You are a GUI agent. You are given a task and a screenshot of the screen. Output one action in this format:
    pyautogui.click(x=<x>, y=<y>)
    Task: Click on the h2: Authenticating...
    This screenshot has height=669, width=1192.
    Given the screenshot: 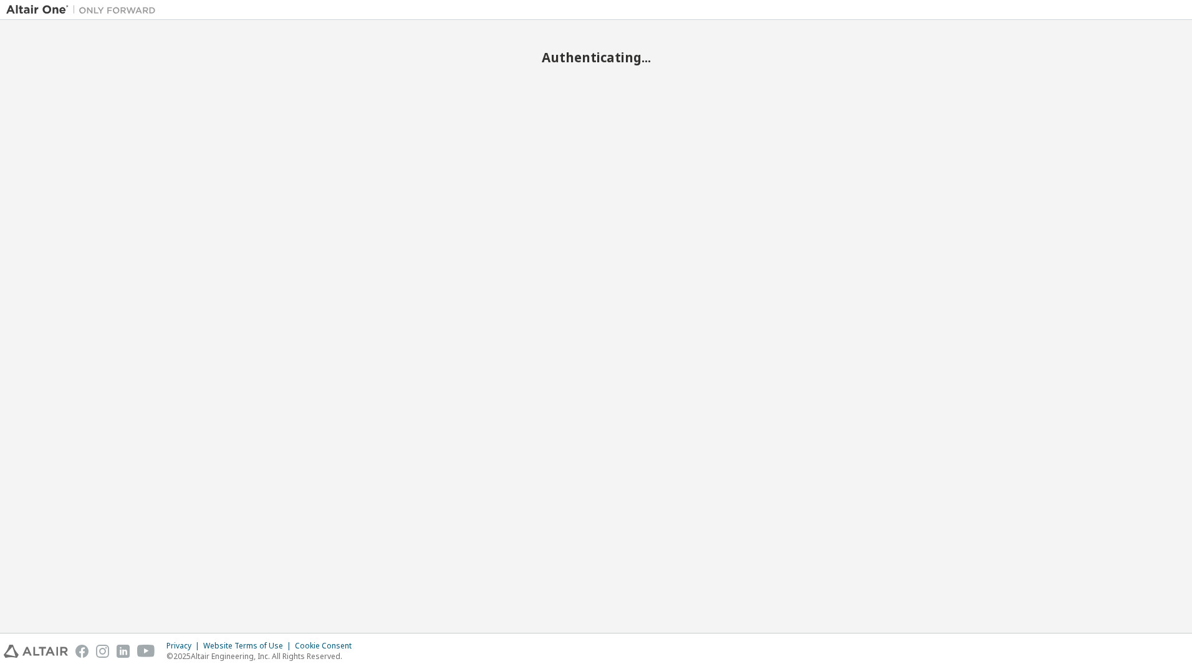 What is the action you would take?
    pyautogui.click(x=596, y=57)
    